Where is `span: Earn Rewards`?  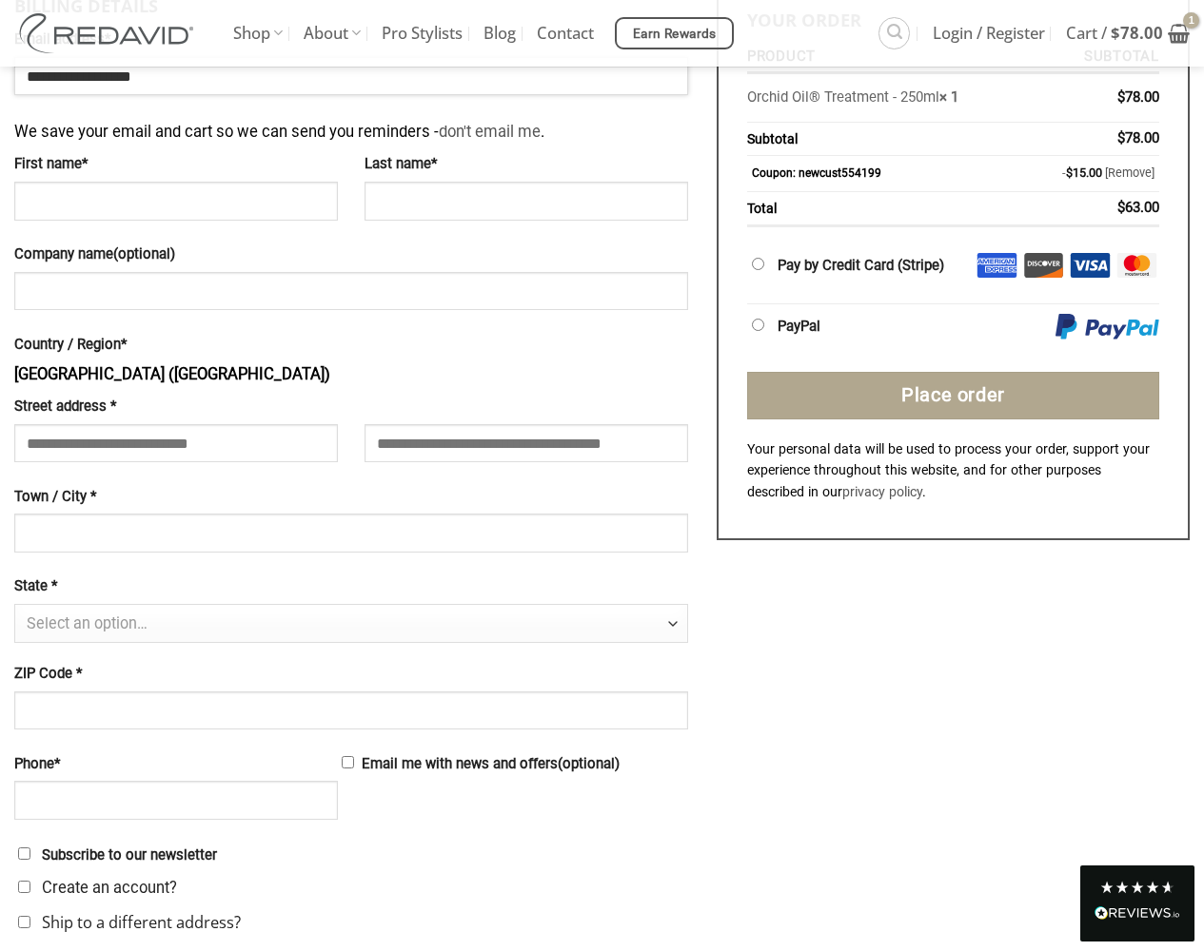
span: Earn Rewards is located at coordinates (675, 34).